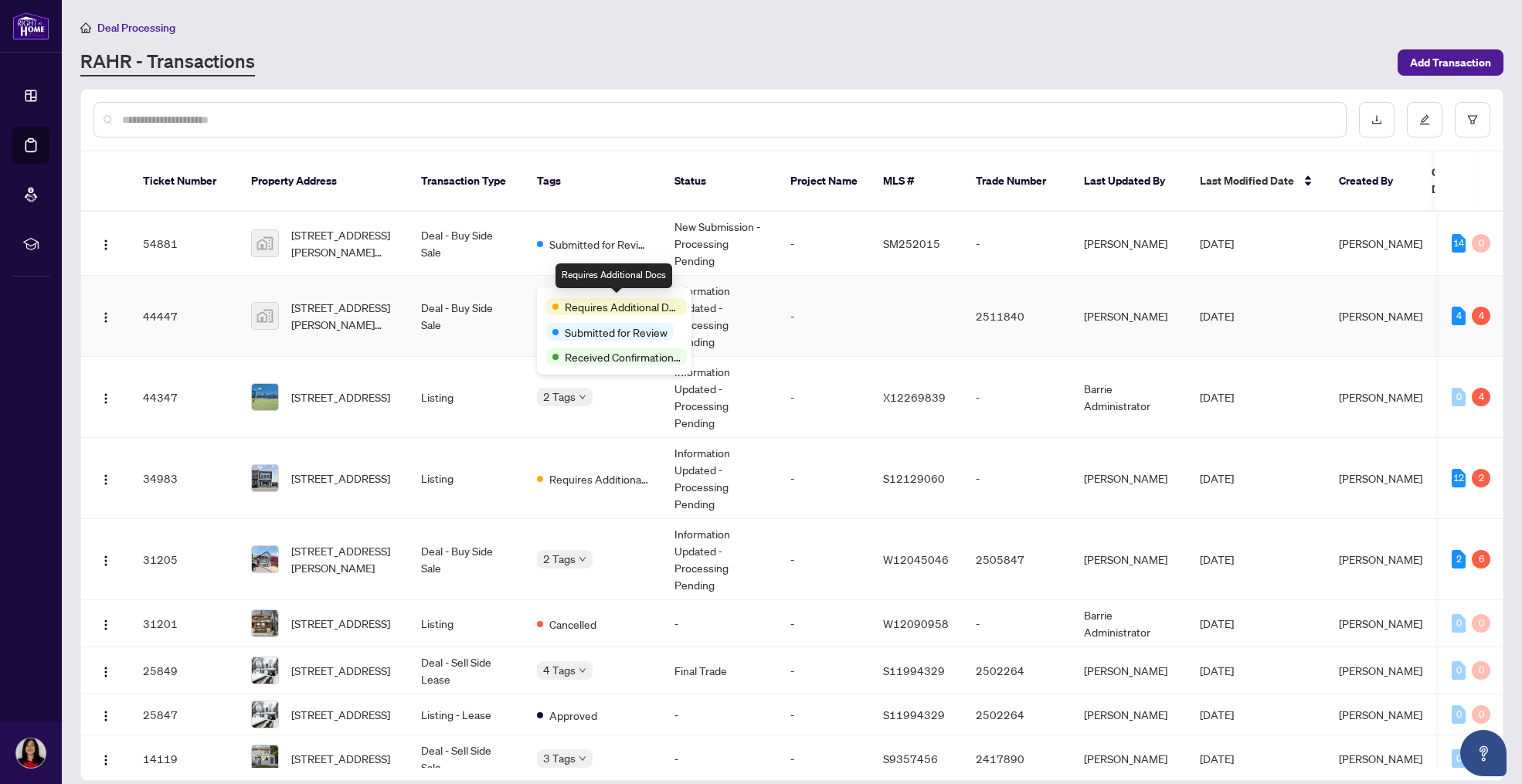  I want to click on td: 25847, so click(185, 715).